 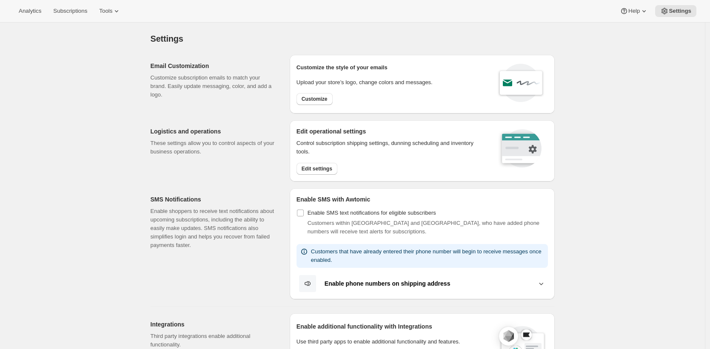 I want to click on h2: SMS Notifications, so click(x=213, y=199).